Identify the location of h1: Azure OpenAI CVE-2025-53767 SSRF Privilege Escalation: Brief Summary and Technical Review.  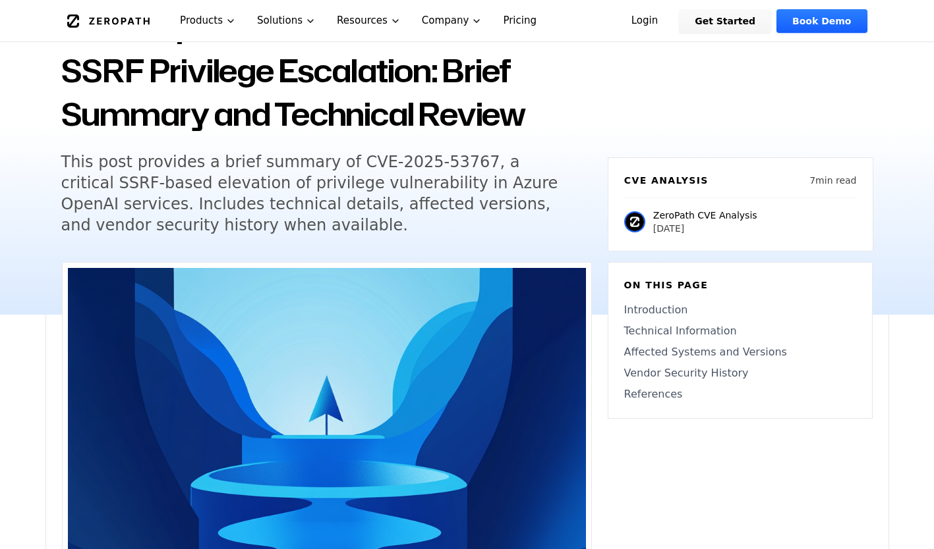
(326, 70).